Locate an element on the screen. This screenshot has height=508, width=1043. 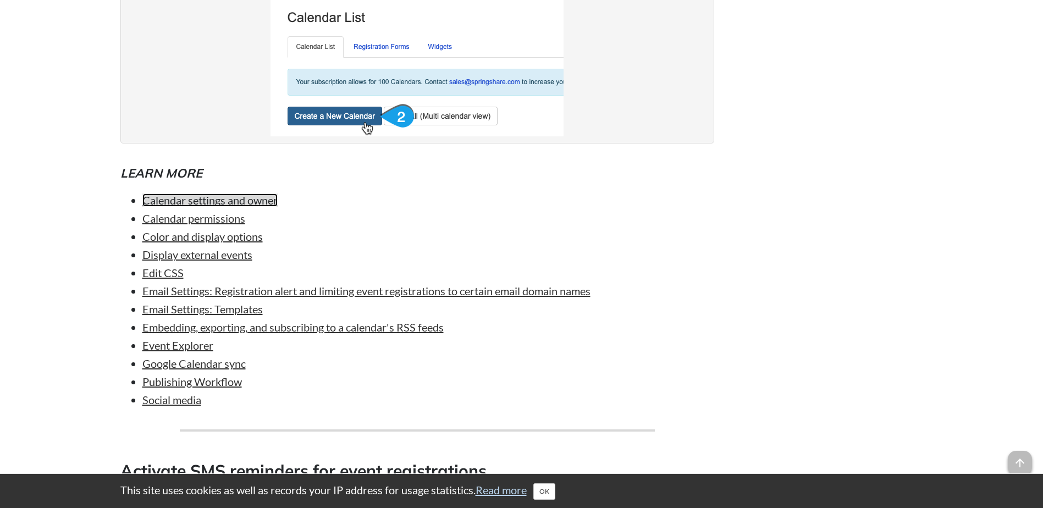
a: Email Settings: Registration alert and limiting event registrations to certain email domain names is located at coordinates (366, 291).